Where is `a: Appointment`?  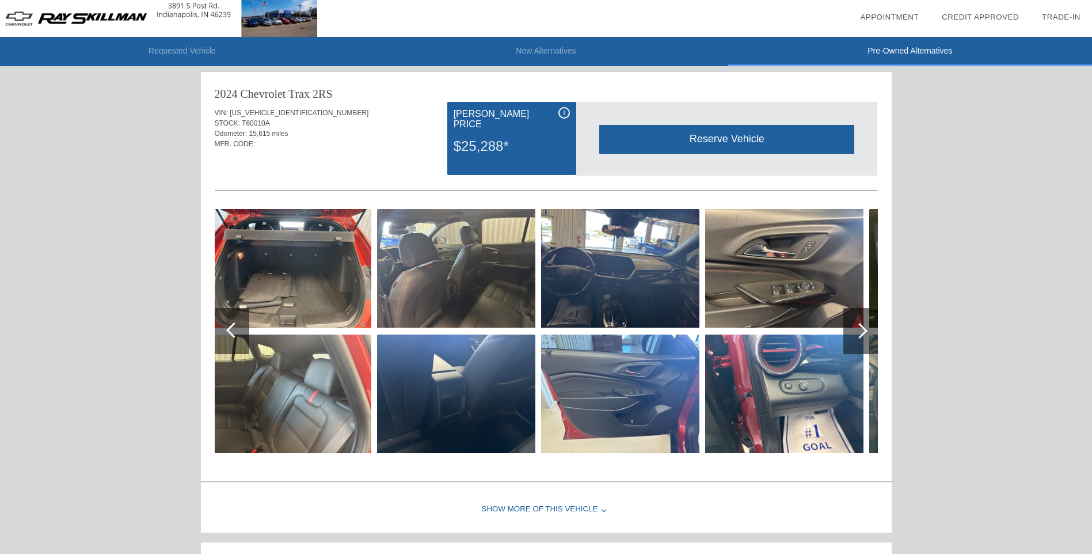
a: Appointment is located at coordinates (889, 17).